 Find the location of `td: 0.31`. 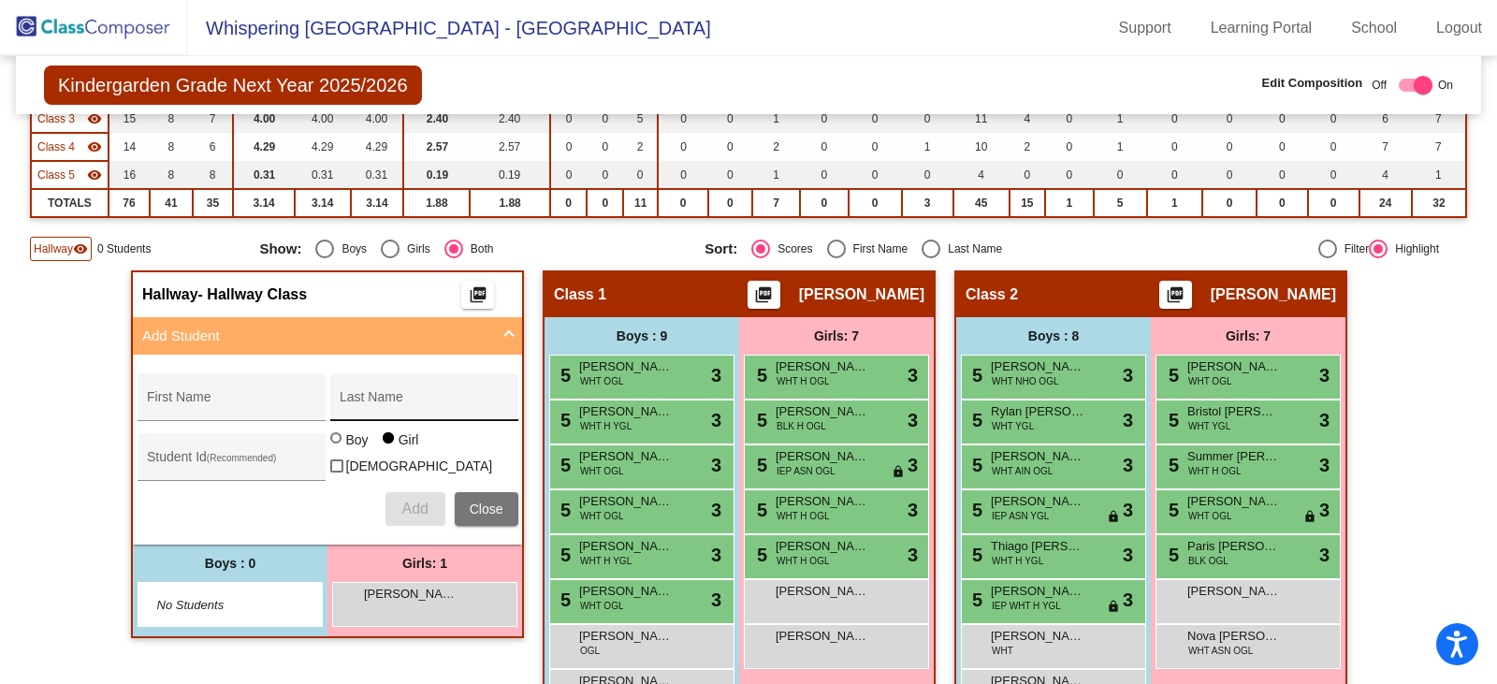

td: 0.31 is located at coordinates (264, 175).